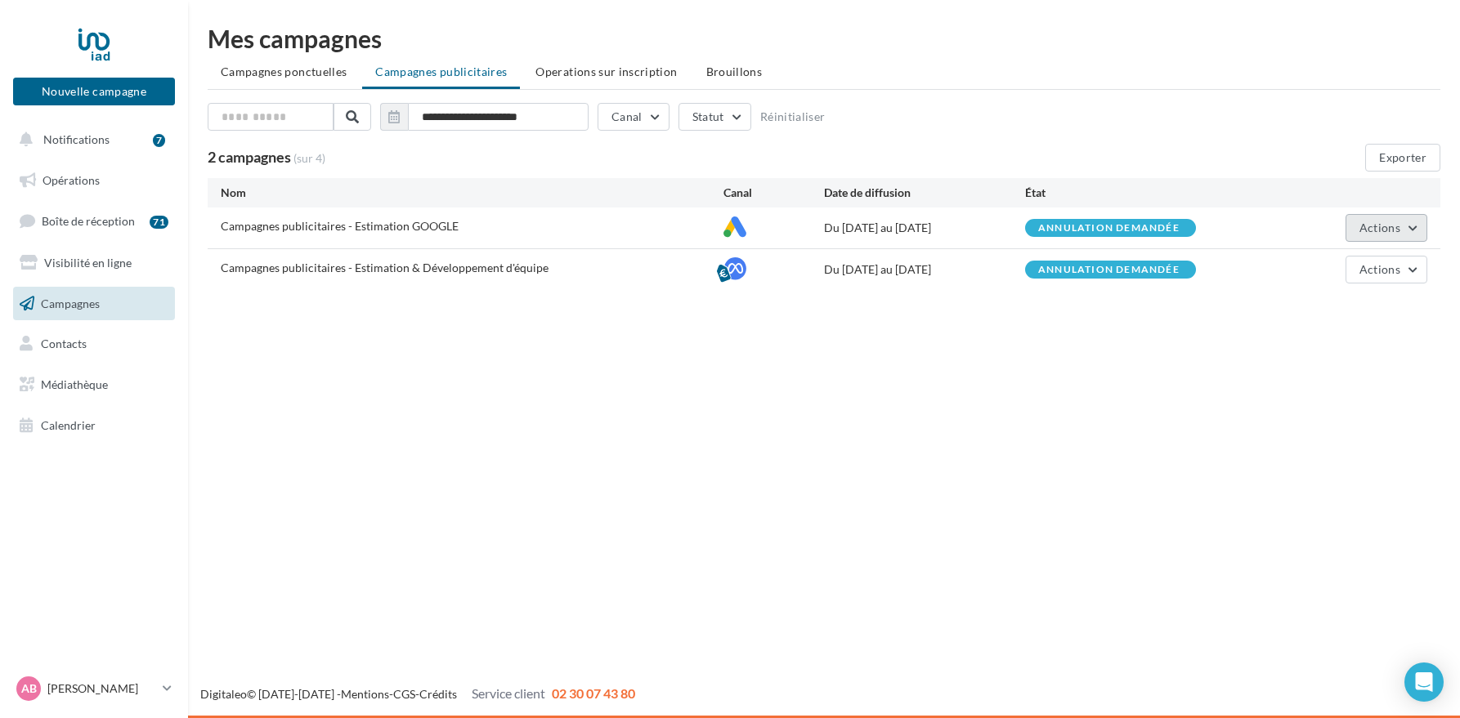 The image size is (1460, 718). Describe the element at coordinates (74, 384) in the screenshot. I see `span: Médiathèque` at that location.